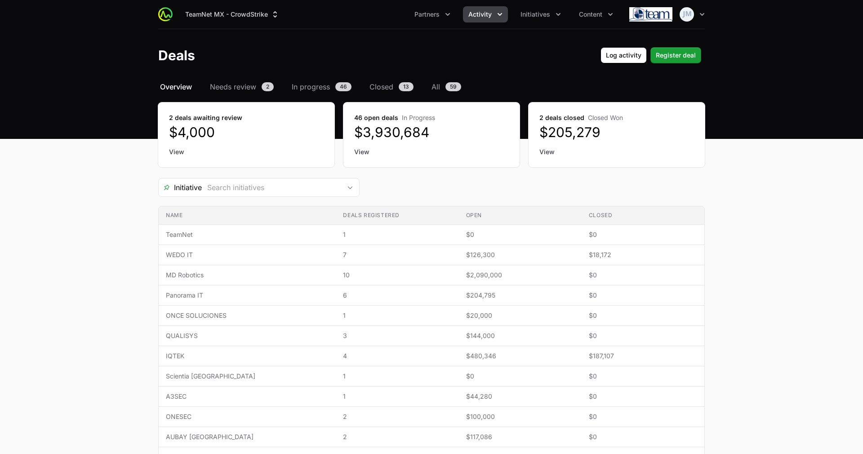 The width and height of the screenshot is (863, 454). I want to click on span: Needs review, so click(233, 87).